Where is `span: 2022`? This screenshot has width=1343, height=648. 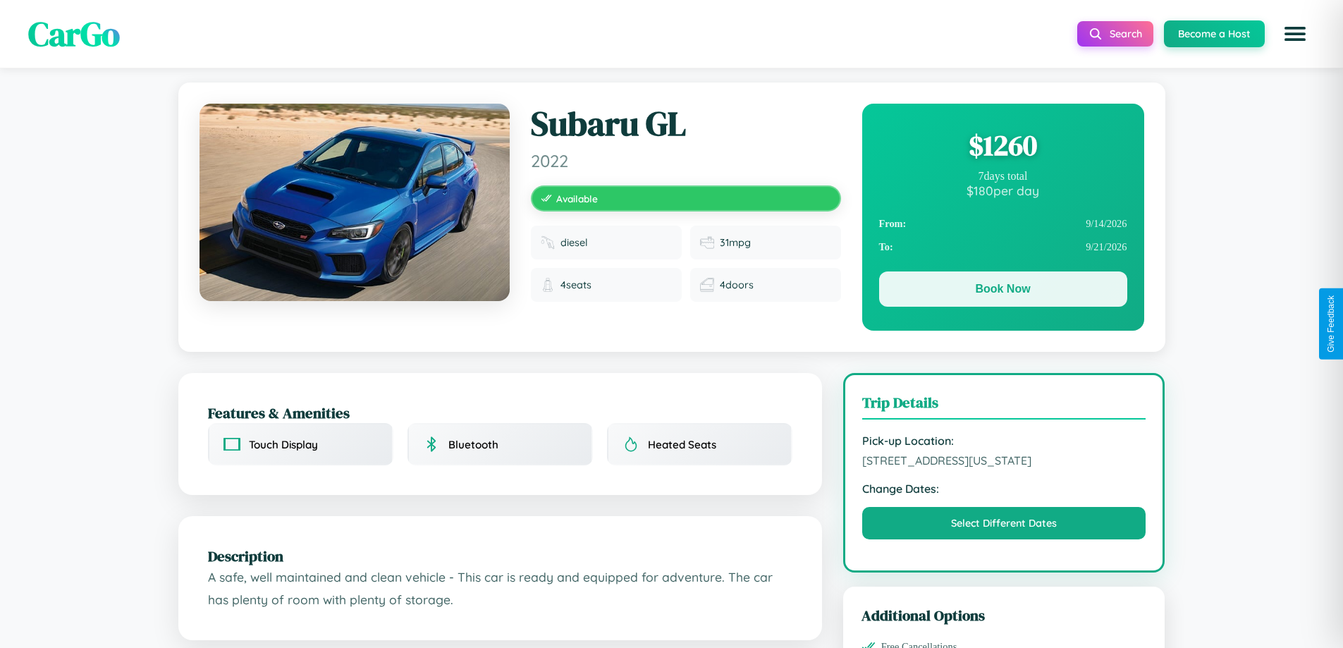 span: 2022 is located at coordinates (686, 161).